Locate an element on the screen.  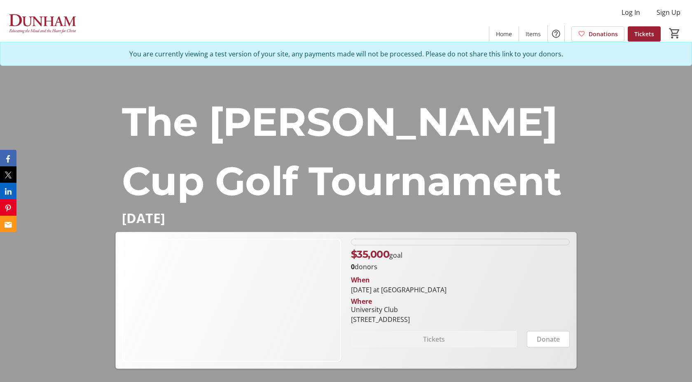
span: $35,000 is located at coordinates (371, 254).